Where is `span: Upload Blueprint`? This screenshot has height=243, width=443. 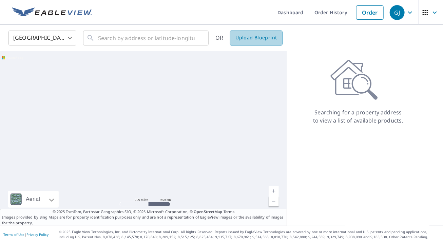 span: Upload Blueprint is located at coordinates (256, 38).